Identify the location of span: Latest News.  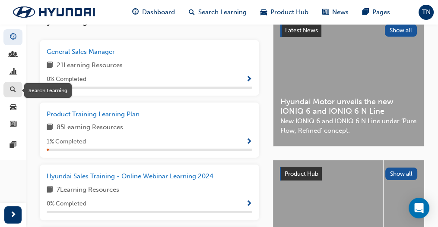
(301, 30).